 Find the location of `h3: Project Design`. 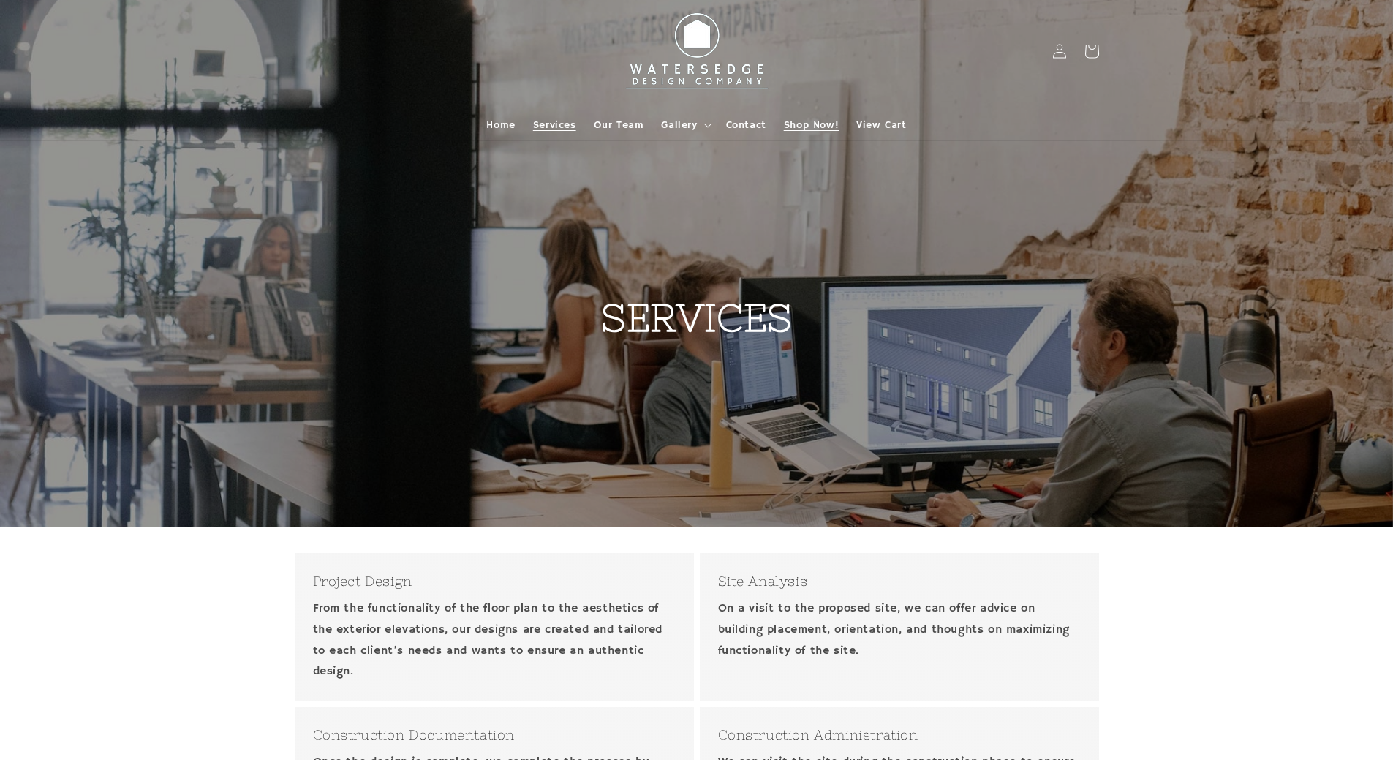

h3: Project Design is located at coordinates (494, 581).